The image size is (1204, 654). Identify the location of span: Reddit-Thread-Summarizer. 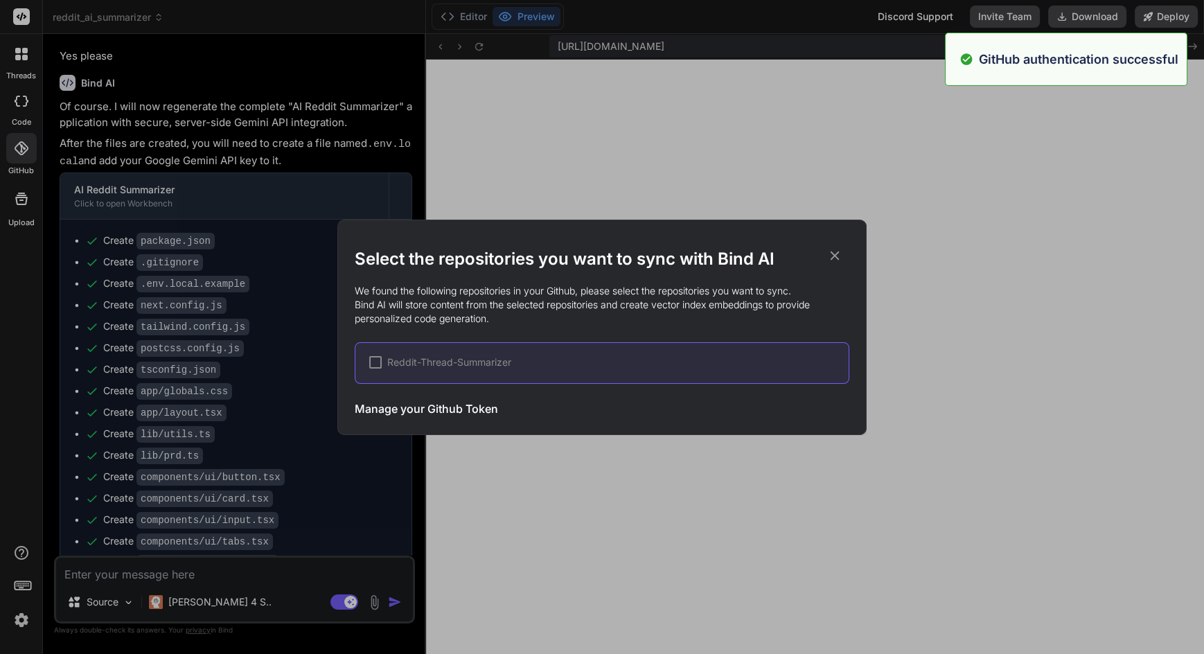
(449, 362).